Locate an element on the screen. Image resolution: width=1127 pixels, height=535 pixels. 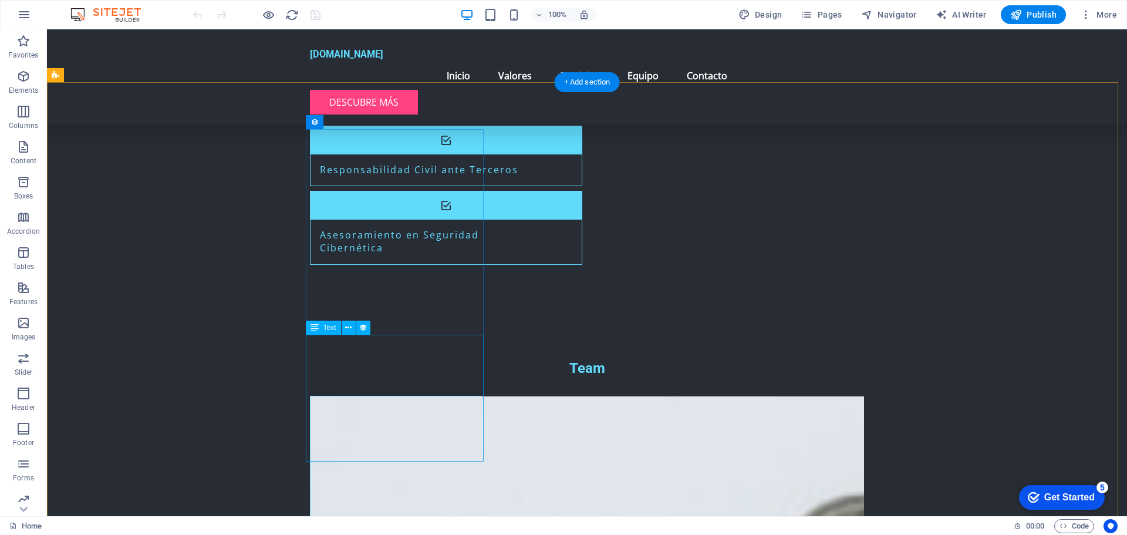
div: + Add section is located at coordinates (587, 82).